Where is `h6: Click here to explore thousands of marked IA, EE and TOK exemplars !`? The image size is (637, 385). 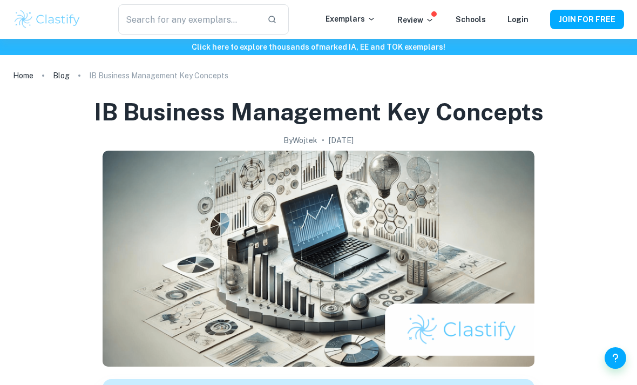 h6: Click here to explore thousands of marked IA, EE and TOK exemplars ! is located at coordinates (318, 47).